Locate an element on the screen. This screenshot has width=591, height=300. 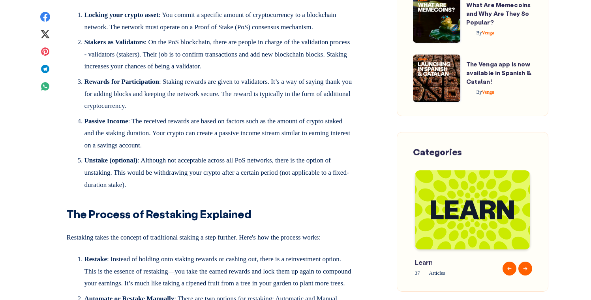
li: : On the PoS blockchain, there are people in charge of the validation process - validators (stake... is located at coordinates (219, 56).